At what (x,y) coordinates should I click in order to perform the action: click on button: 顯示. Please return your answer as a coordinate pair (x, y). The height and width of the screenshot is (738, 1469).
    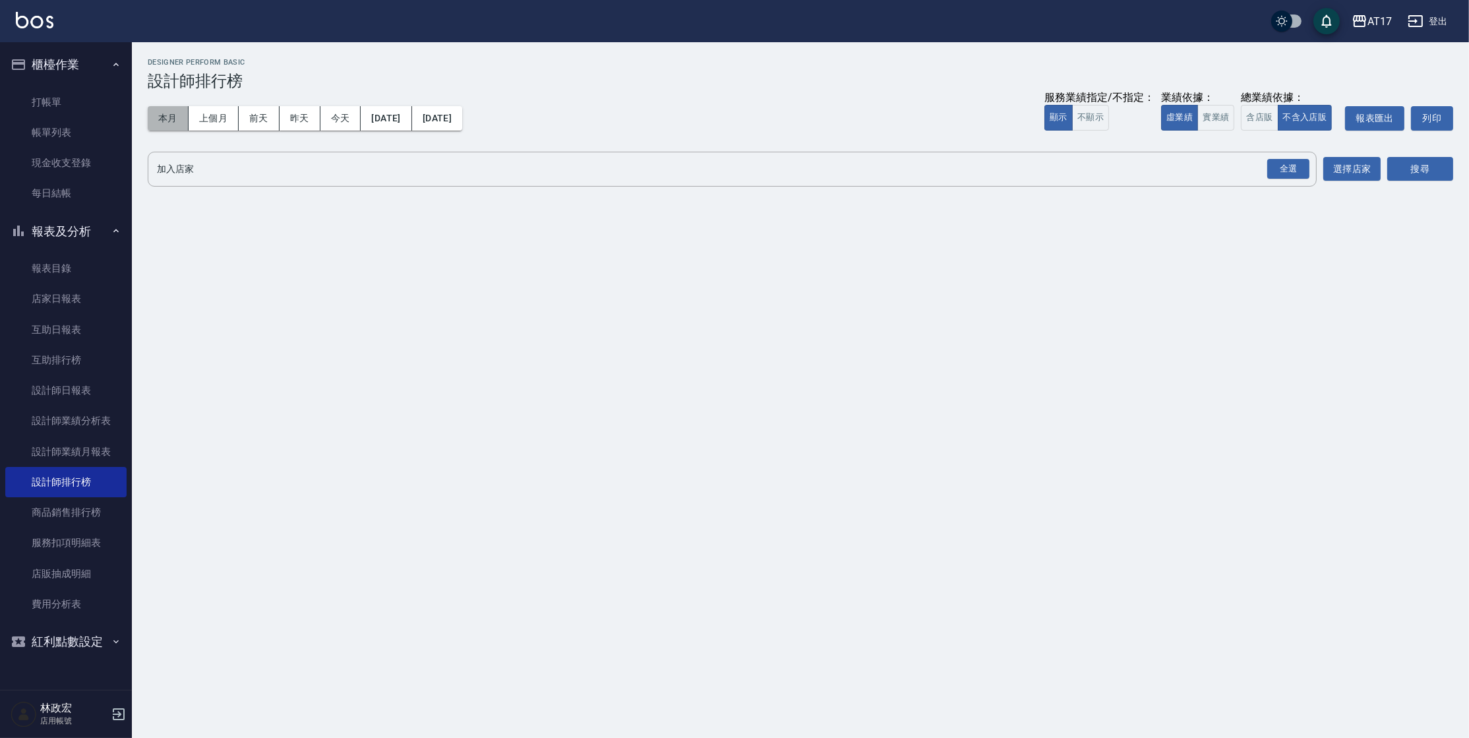
    Looking at the image, I should click on (1058, 117).